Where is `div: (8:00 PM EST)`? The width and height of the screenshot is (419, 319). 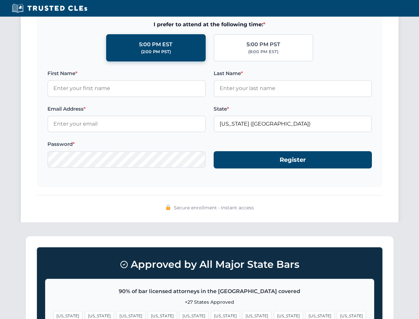 div: (8:00 PM EST) is located at coordinates (263, 52).